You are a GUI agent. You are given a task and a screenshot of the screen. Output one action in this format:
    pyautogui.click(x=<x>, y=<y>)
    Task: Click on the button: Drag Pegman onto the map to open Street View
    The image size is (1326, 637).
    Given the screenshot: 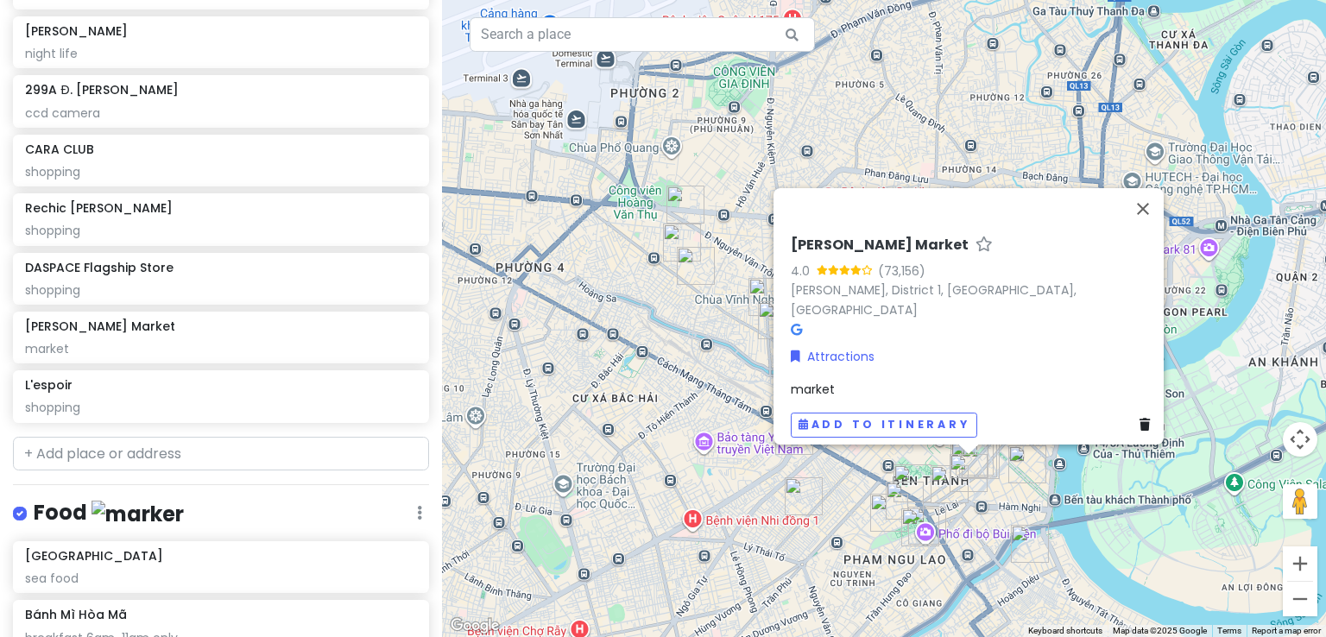 What is the action you would take?
    pyautogui.click(x=1300, y=502)
    